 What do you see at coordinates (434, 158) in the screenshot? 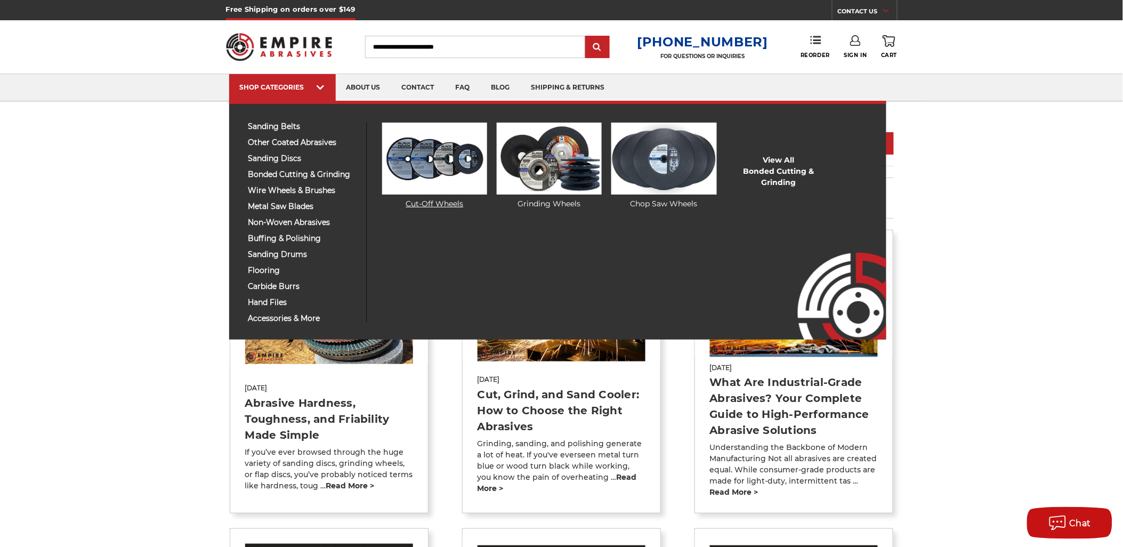
I see `img: Cut-Off Wheels` at bounding box center [434, 158].